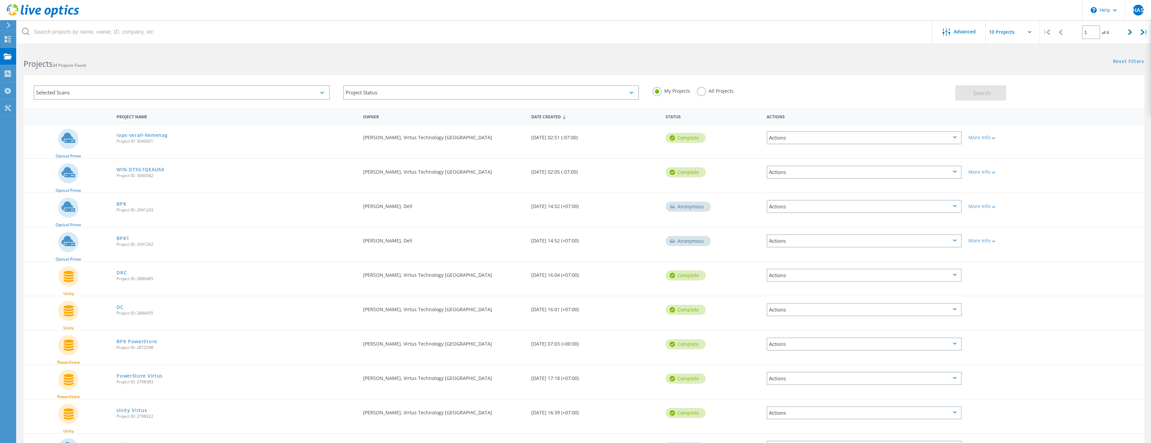 This screenshot has height=443, width=1151. Describe the element at coordinates (671, 90) in the screenshot. I see `label: My Projects` at that location.